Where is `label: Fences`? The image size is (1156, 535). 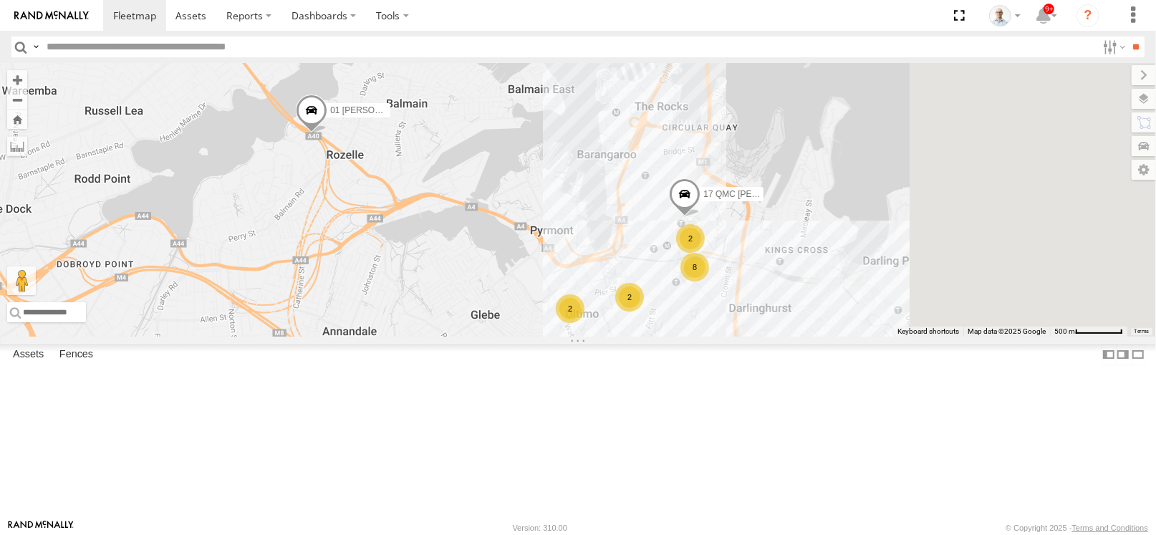 label: Fences is located at coordinates (76, 355).